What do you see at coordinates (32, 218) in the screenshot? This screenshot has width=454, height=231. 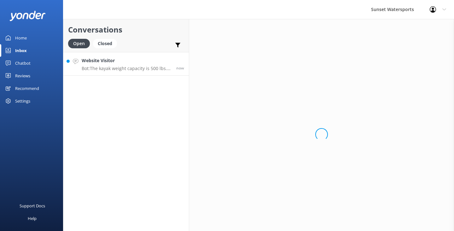 I see `div: Help` at bounding box center [32, 218].